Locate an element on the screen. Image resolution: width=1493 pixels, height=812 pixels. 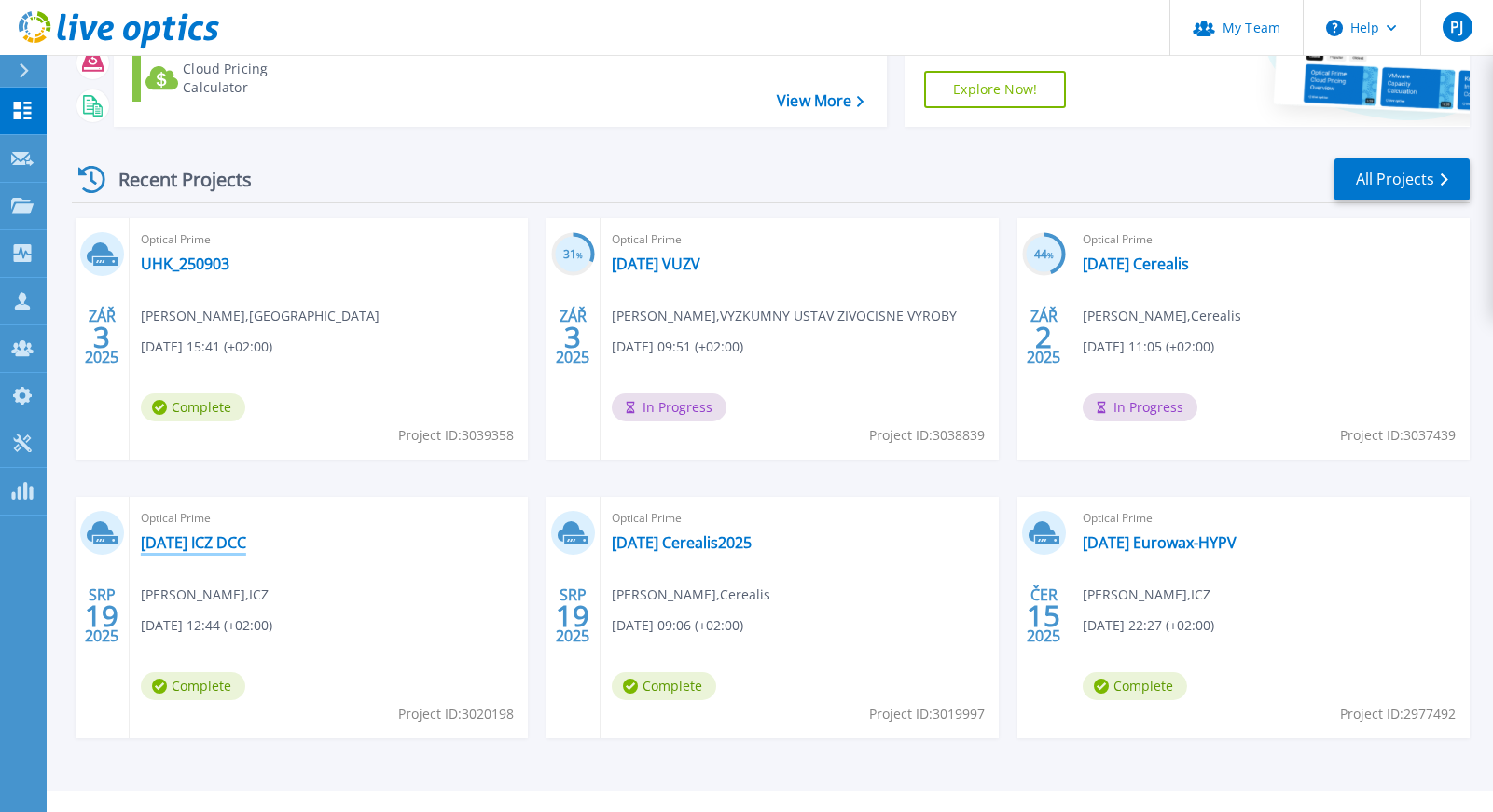
h3: 31 is located at coordinates (573, 254).